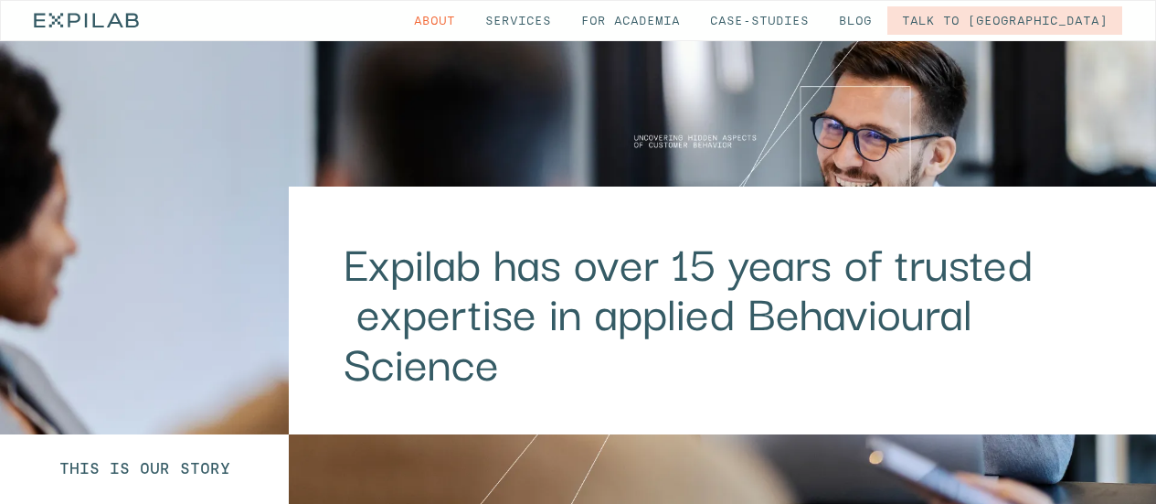 The width and height of the screenshot is (1156, 504). Describe the element at coordinates (855, 20) in the screenshot. I see `a: Blog` at that location.